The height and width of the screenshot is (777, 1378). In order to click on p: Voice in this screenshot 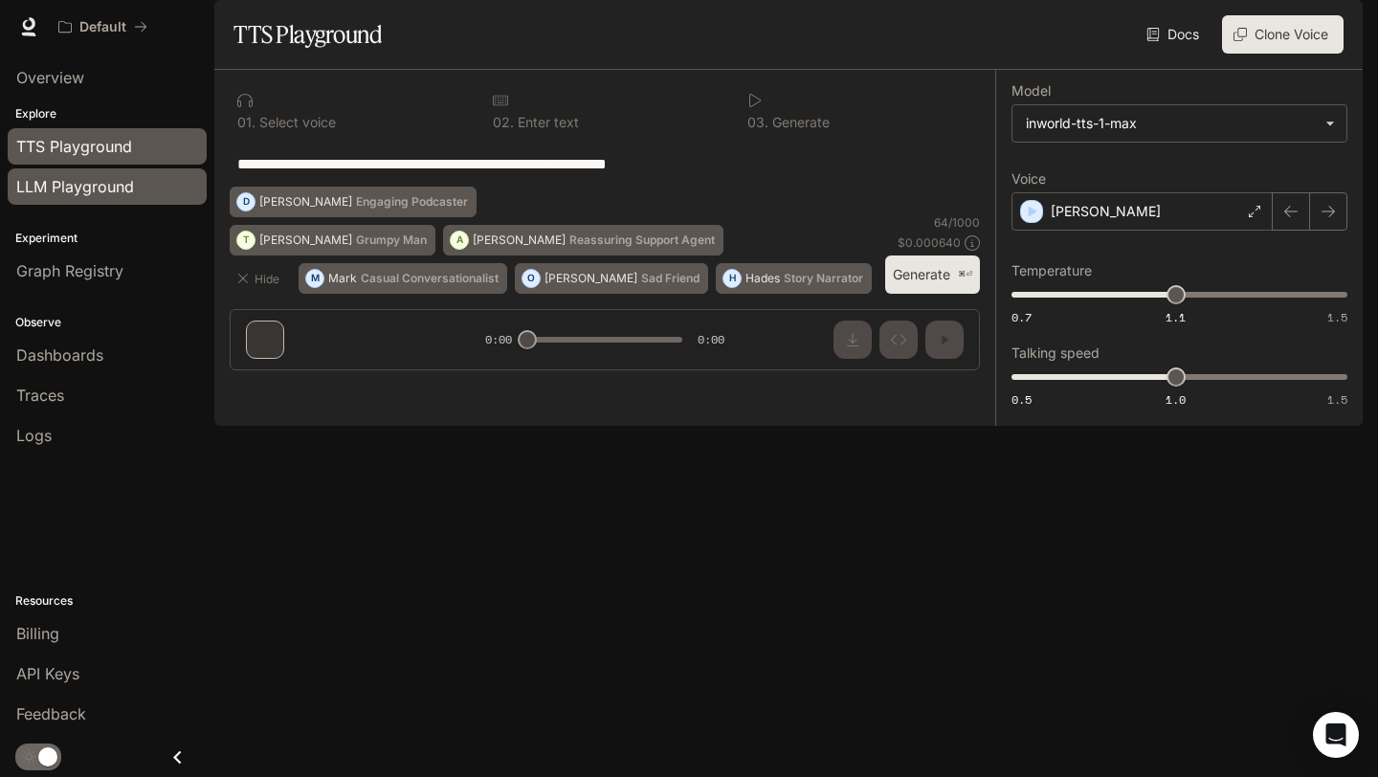, I will do `click(1029, 179)`.